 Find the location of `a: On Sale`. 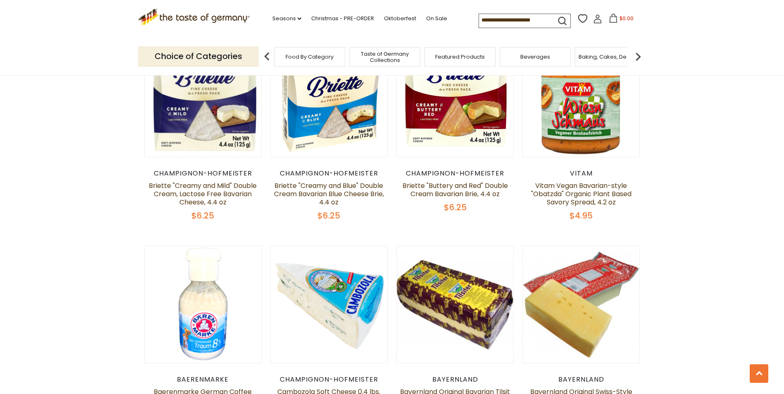

a: On Sale is located at coordinates (436, 19).